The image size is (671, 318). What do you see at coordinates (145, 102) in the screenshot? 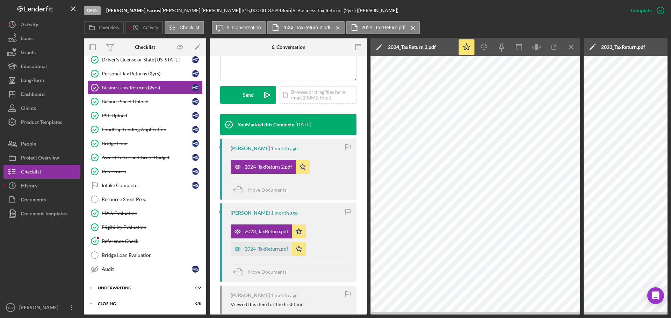
I see `a: Balance Sheet UploadMG` at bounding box center [145, 102].